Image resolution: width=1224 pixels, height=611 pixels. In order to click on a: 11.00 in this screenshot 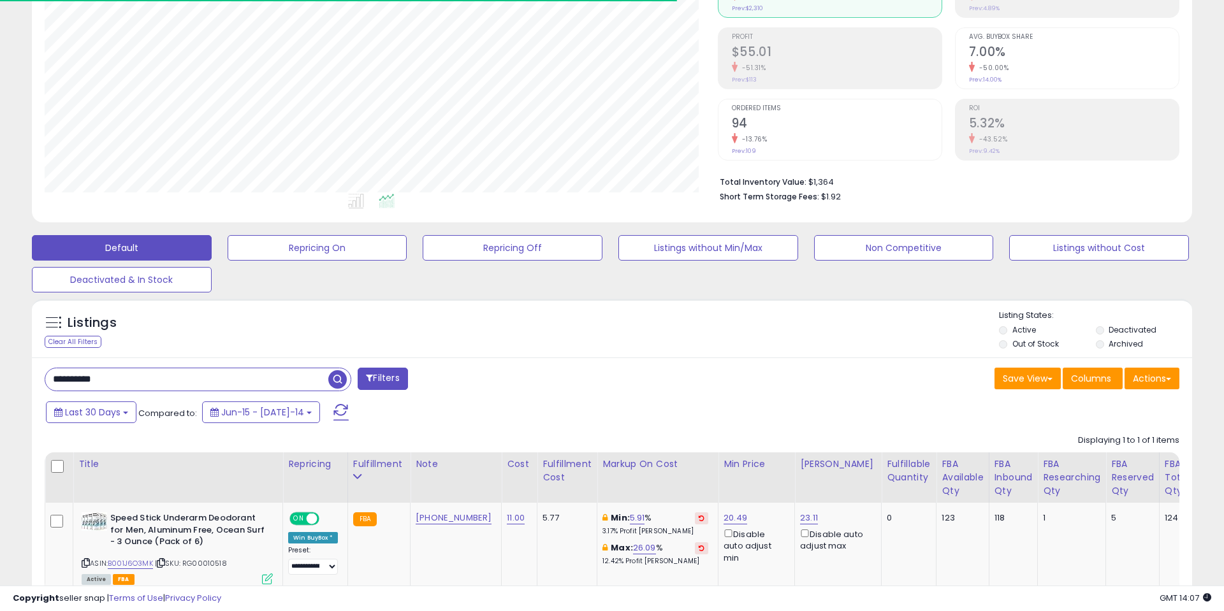, I will do `click(516, 518)`.